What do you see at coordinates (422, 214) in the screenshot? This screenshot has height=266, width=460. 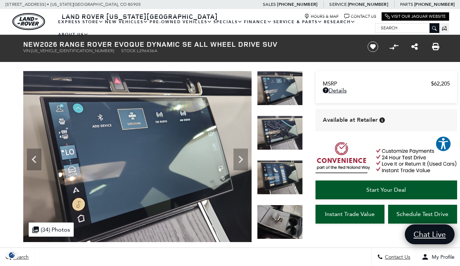 I see `a: Schedule Test Drive` at bounding box center [422, 214].